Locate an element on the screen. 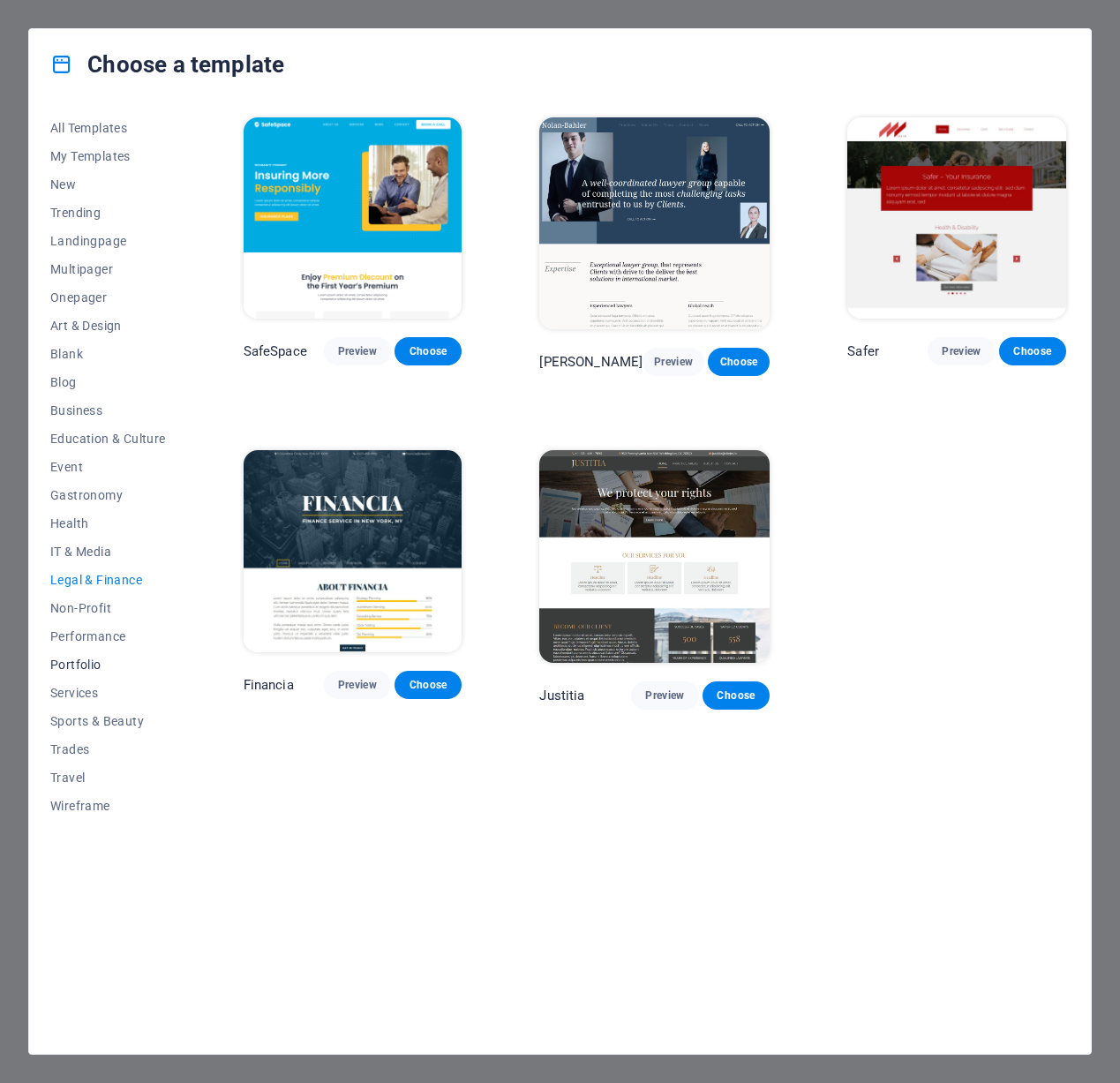  span: Health is located at coordinates (107, 523).